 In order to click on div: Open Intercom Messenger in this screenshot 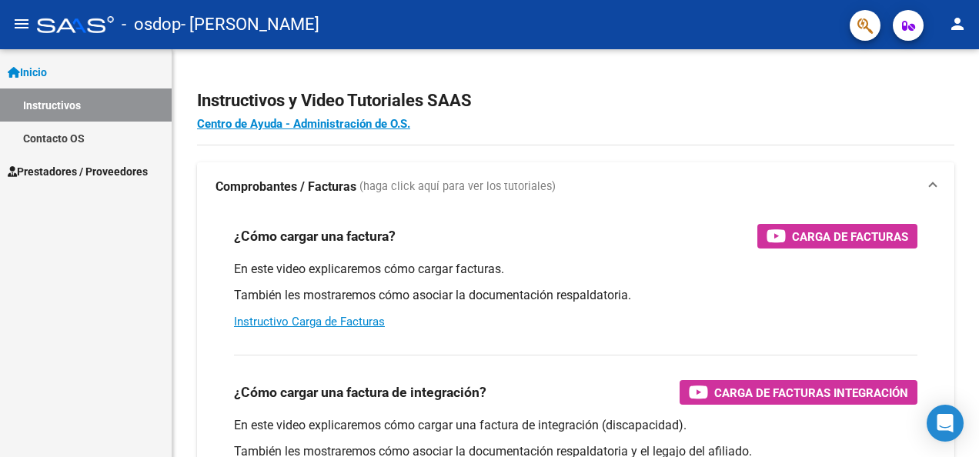, I will do `click(945, 423)`.